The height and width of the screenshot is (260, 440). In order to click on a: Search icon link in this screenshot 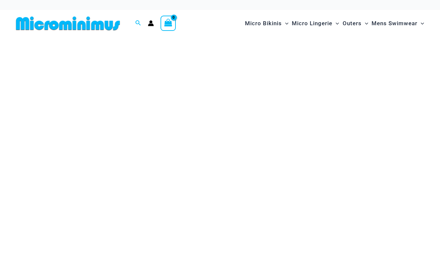, I will do `click(138, 23)`.